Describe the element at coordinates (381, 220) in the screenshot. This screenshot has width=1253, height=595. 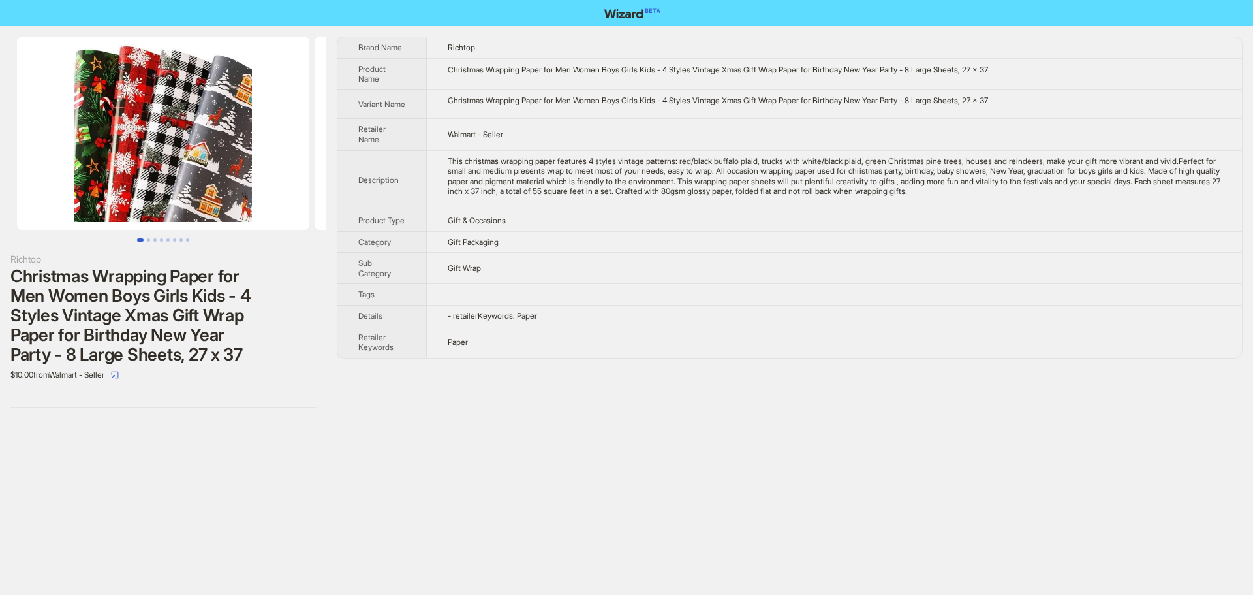
I see `span: Product Type` at that location.